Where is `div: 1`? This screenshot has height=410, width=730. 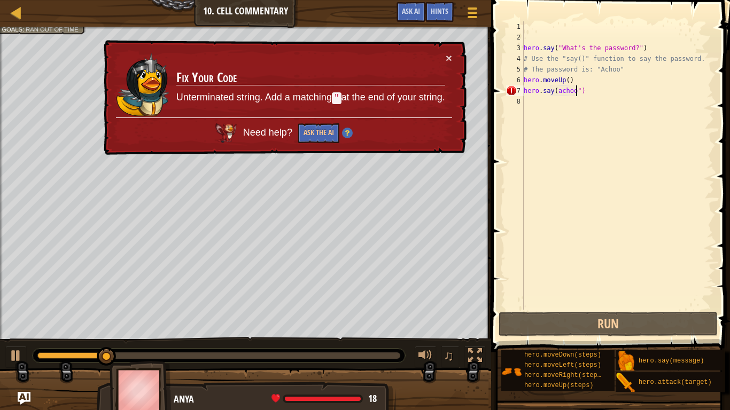
div: 1 is located at coordinates (515, 27).